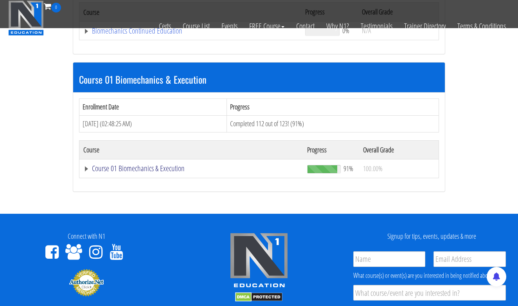 The image size is (518, 306). What do you see at coordinates (399, 150) in the screenshot?
I see `th: Overall Grade` at bounding box center [399, 150].